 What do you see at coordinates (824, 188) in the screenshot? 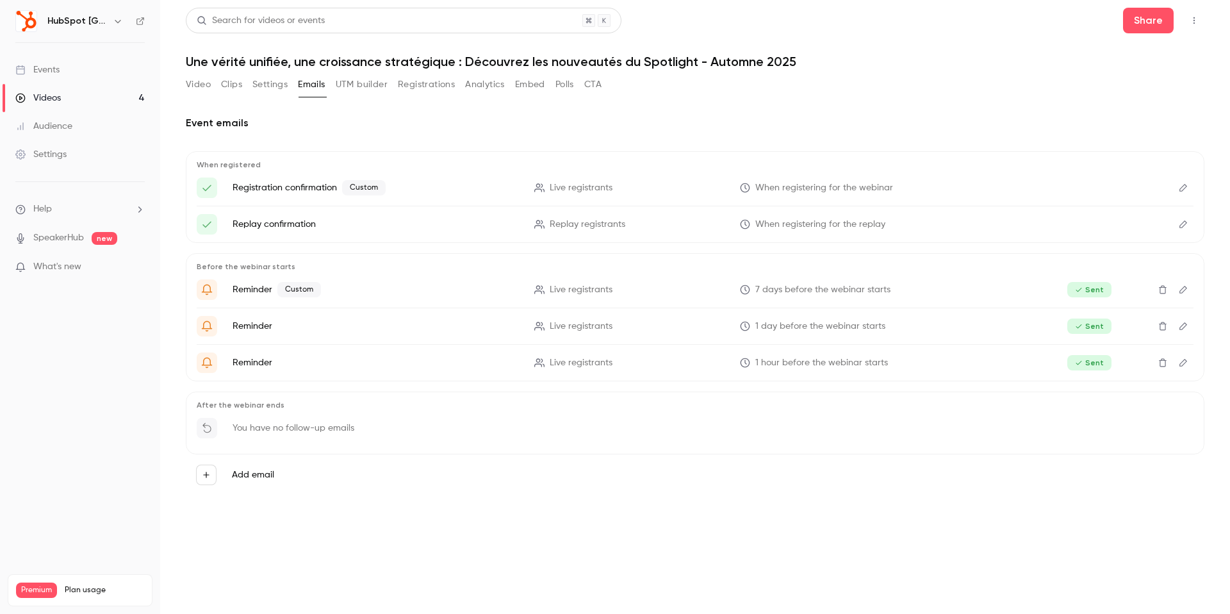
I see `span: When registering for the webinar` at bounding box center [824, 188].